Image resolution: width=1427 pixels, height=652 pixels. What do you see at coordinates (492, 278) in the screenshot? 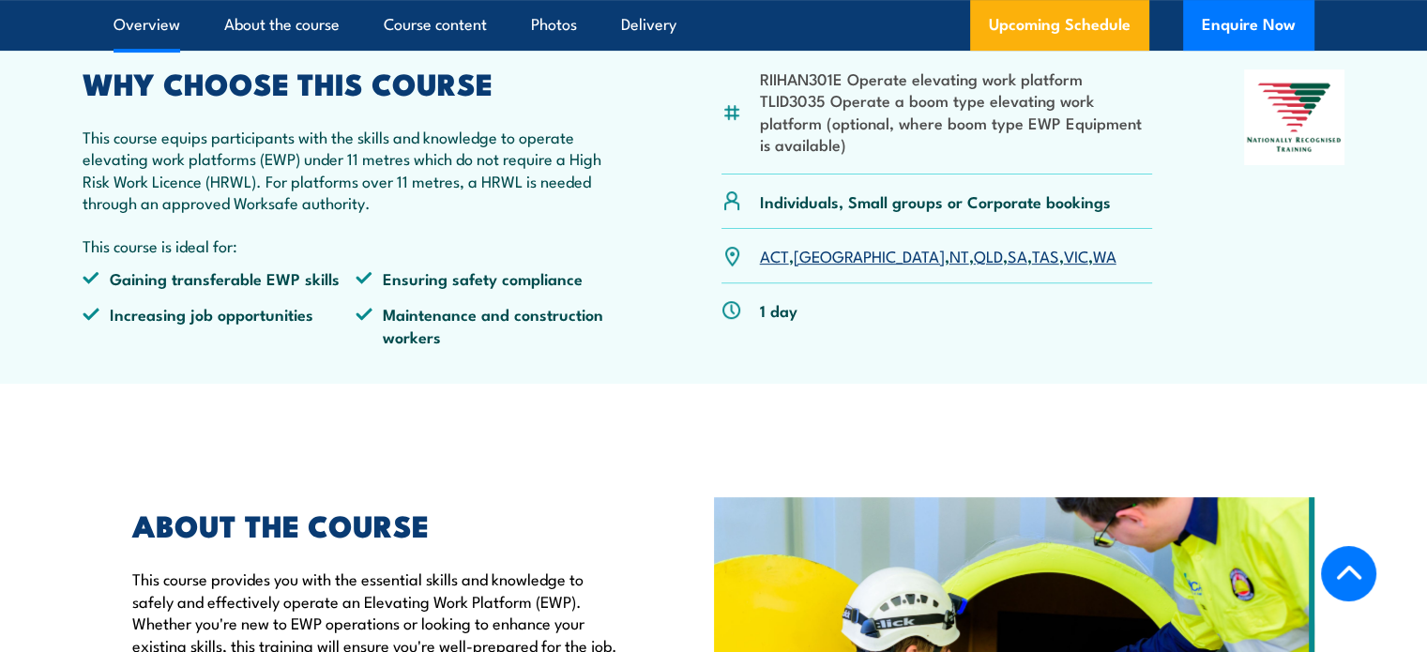
I see `li: Ensuring safety compliance` at bounding box center [492, 278].